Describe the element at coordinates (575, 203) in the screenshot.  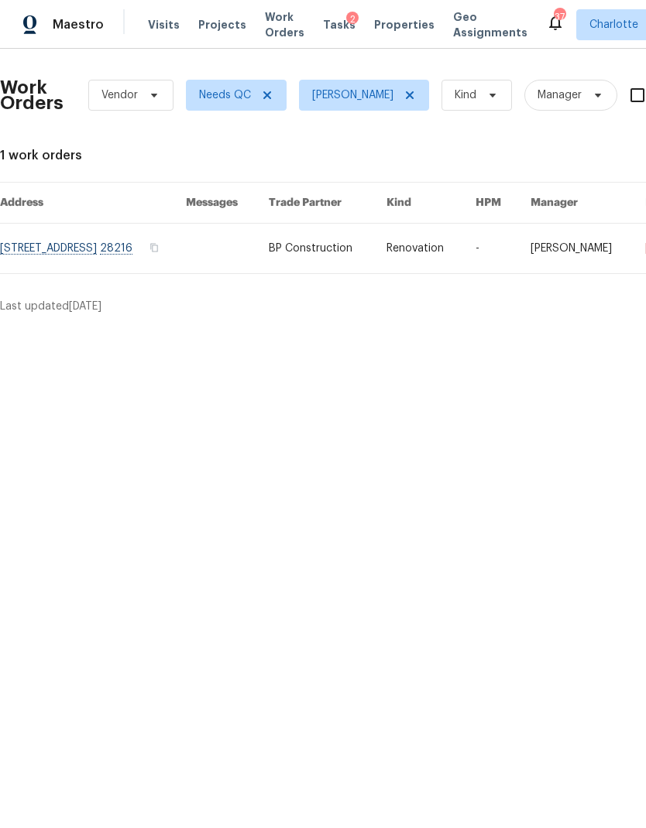
I see `th: Manager` at that location.